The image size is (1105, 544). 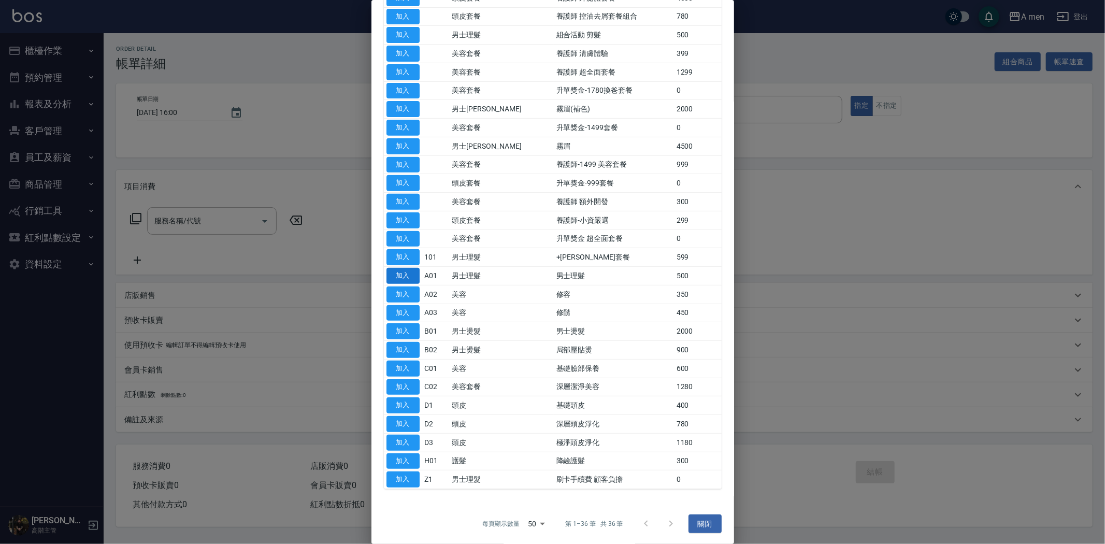 I want to click on td: D3, so click(x=436, y=443).